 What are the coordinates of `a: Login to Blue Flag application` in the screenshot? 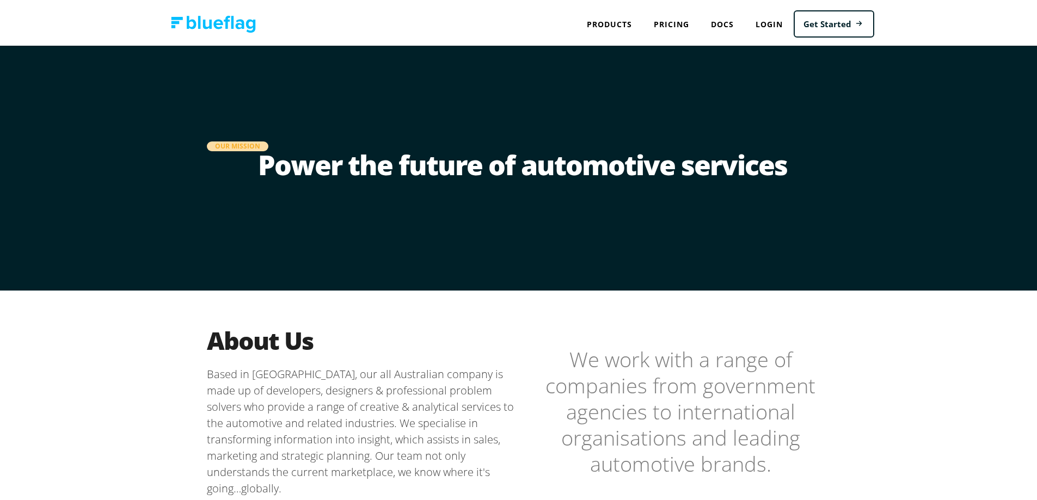 It's located at (769, 22).